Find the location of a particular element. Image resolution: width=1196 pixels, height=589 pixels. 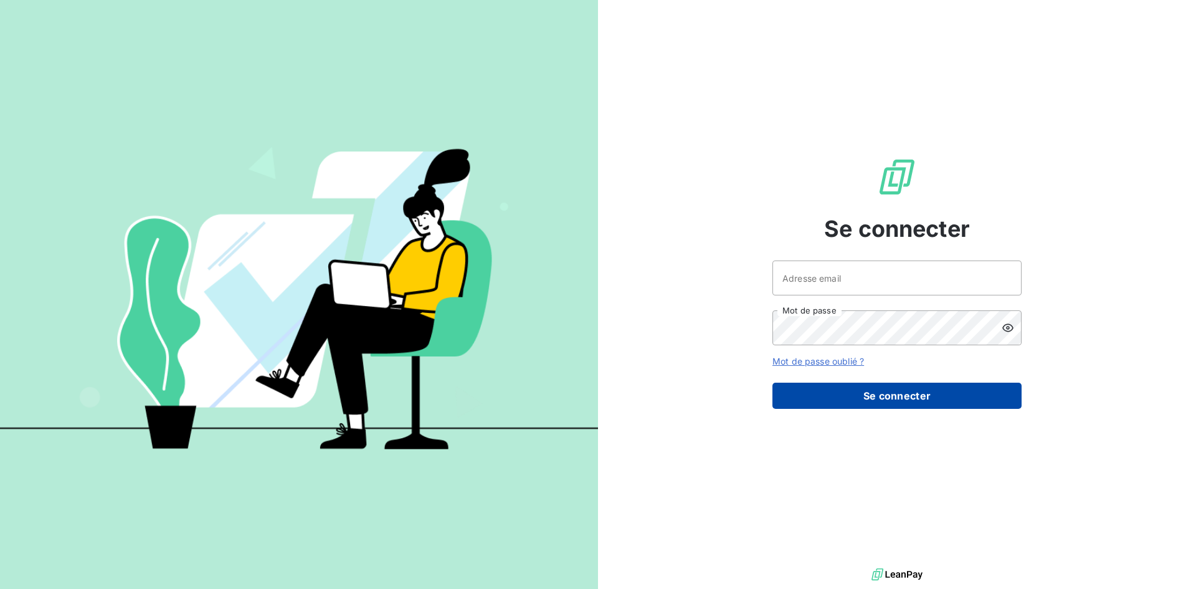

a: Mot de passe oublié ? is located at coordinates (818, 361).